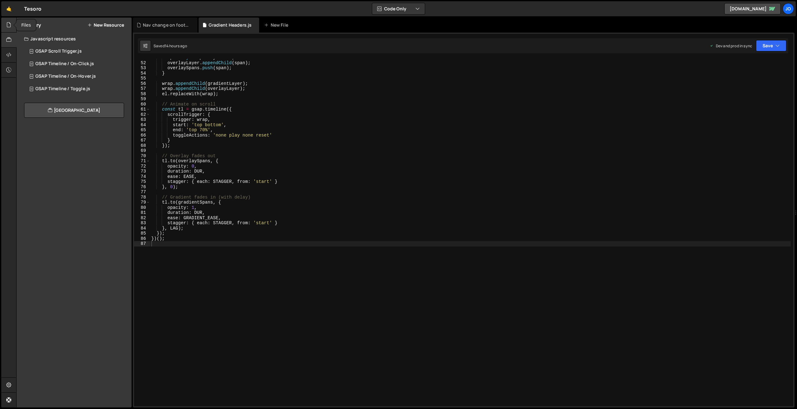 Image resolution: width=797 pixels, height=409 pixels. I want to click on div: 85, so click(142, 234).